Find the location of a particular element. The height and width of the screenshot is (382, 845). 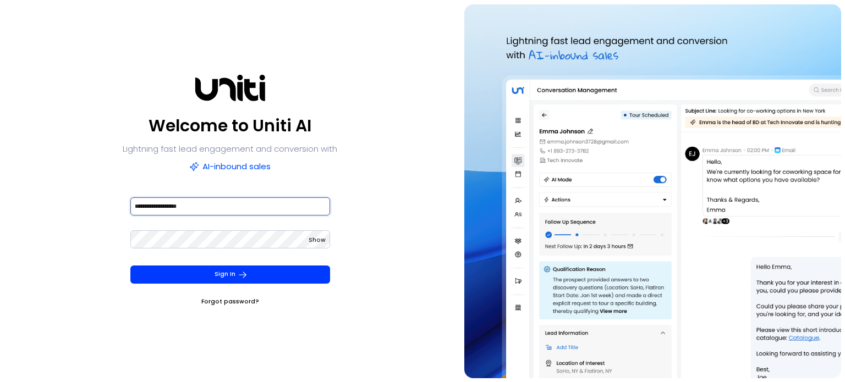

button: Show is located at coordinates (317, 240).